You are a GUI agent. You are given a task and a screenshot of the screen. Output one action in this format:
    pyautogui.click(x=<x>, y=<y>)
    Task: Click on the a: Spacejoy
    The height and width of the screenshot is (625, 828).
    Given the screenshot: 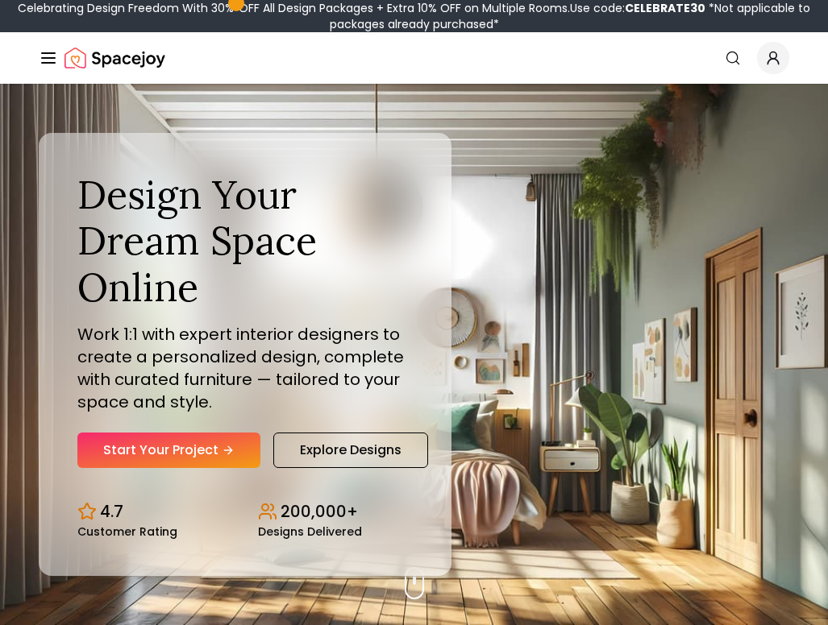 What is the action you would take?
    pyautogui.click(x=114, y=58)
    